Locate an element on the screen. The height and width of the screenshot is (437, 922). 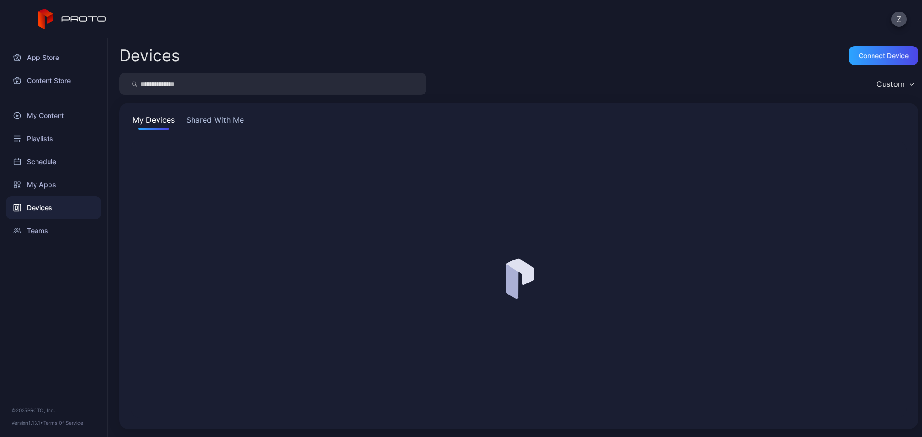
a: Schedule is located at coordinates (53, 162).